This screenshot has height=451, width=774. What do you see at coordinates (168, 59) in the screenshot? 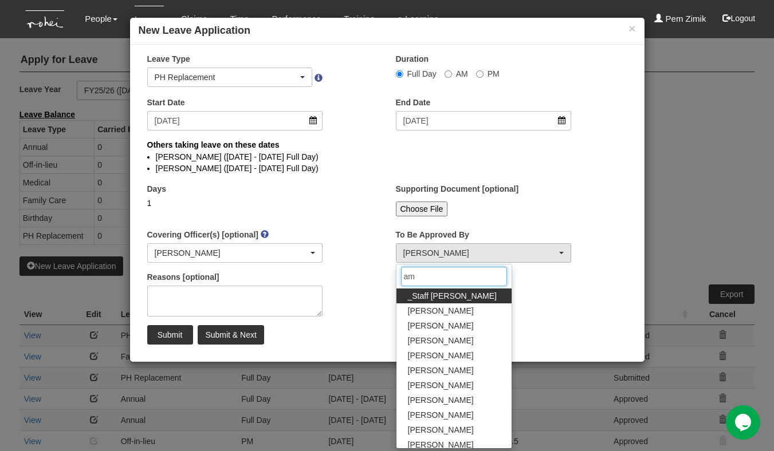
I see `label: Leave Type` at bounding box center [168, 59].